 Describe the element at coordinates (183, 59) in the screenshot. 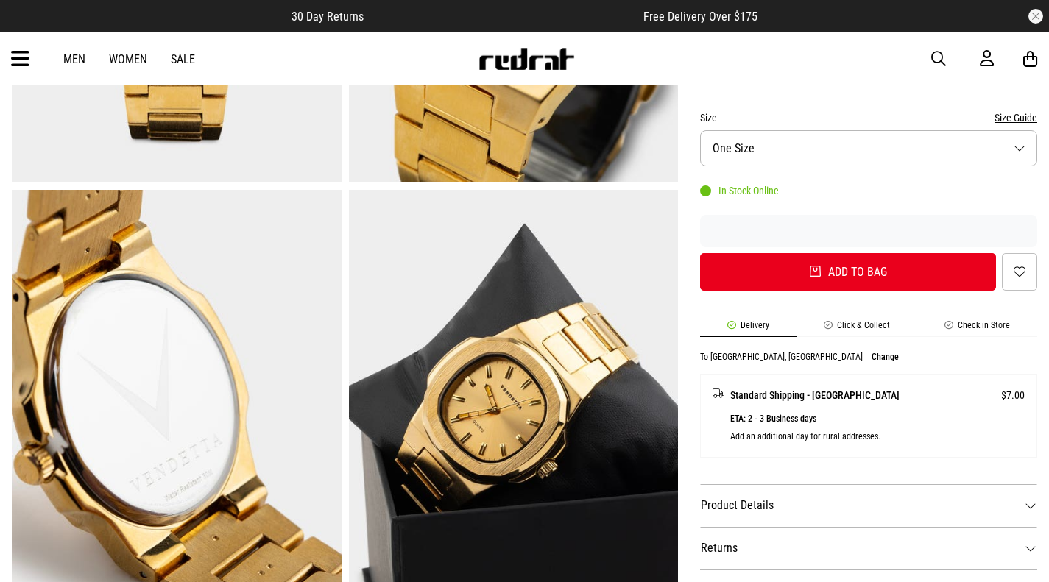

I see `a: Sale` at that location.